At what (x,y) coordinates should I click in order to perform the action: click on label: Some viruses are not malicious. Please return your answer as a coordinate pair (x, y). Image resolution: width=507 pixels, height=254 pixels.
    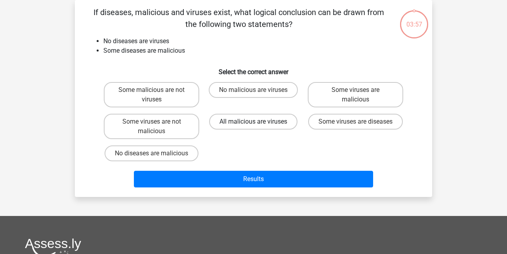
    Looking at the image, I should click on (151, 126).